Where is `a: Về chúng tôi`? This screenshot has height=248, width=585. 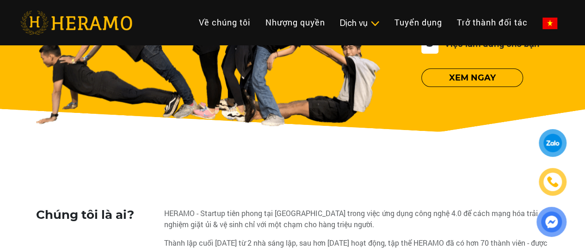
a: Về chúng tôi is located at coordinates (225, 22).